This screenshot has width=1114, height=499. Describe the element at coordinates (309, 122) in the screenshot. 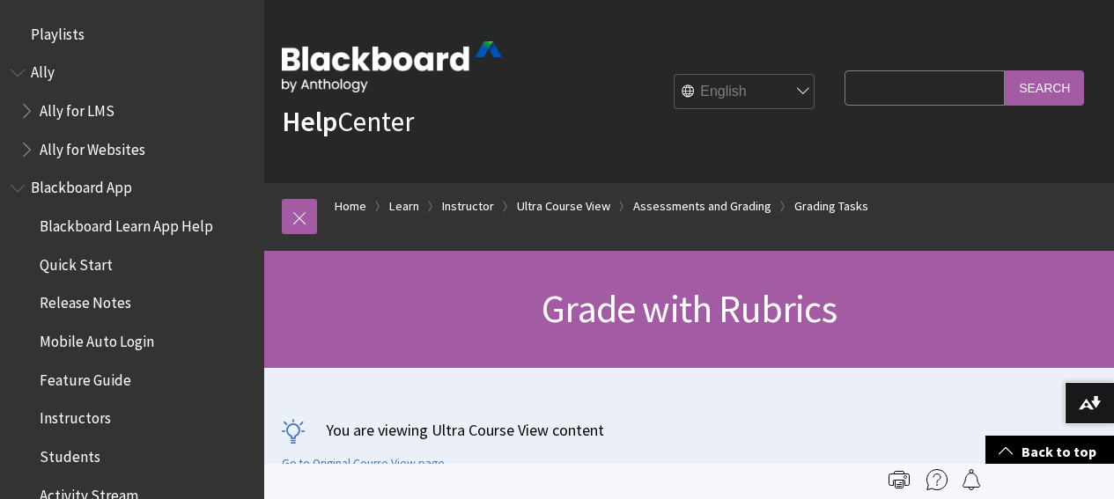

I see `strong: Help` at that location.